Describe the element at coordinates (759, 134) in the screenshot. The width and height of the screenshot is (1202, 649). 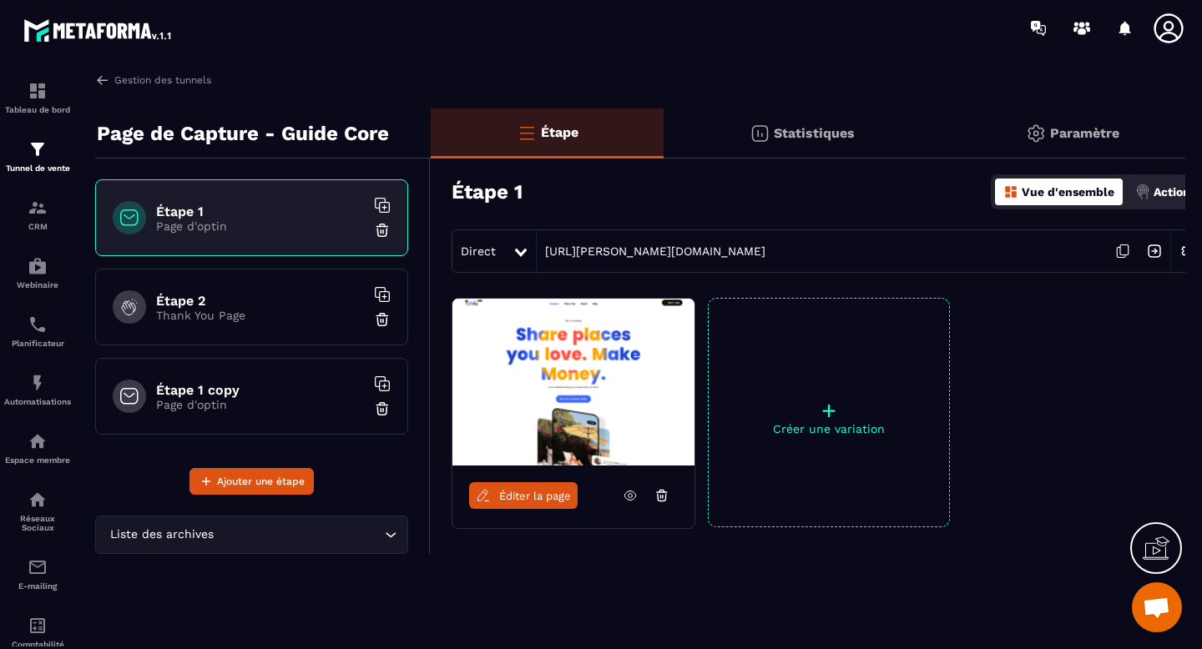
I see `img: stats.20deebd0.svg` at that location.